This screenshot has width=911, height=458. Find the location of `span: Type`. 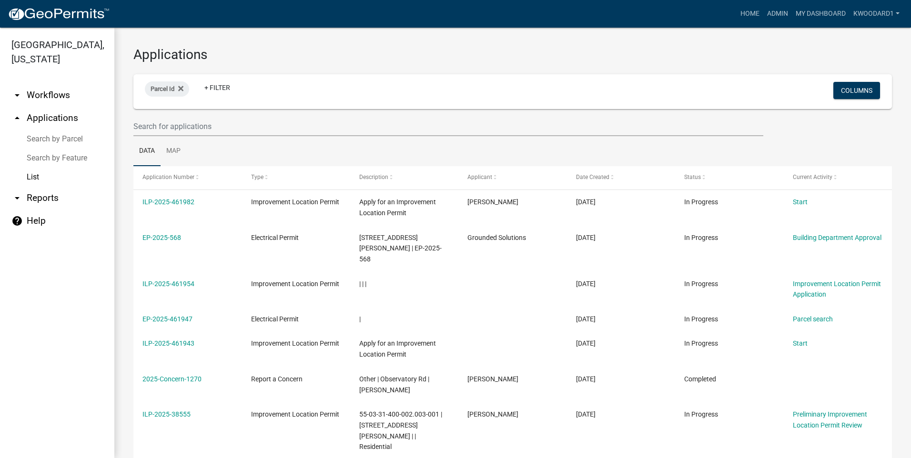

span: Type is located at coordinates (257, 177).